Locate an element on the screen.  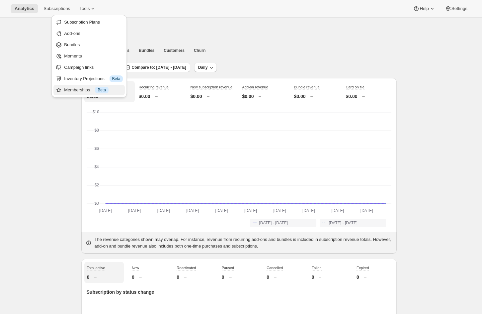
span: Subscriptions is located at coordinates (57, 9).